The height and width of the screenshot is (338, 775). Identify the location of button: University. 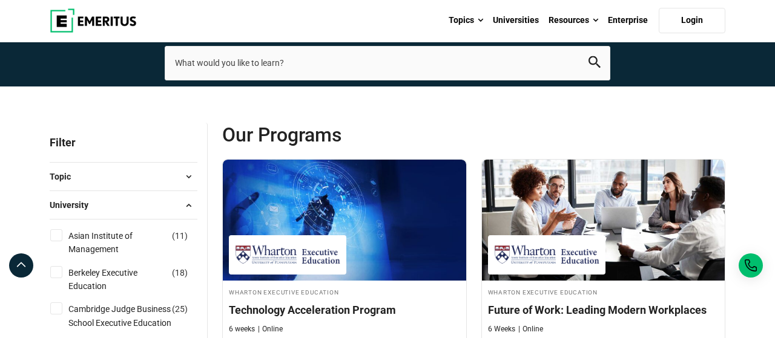
(123, 205).